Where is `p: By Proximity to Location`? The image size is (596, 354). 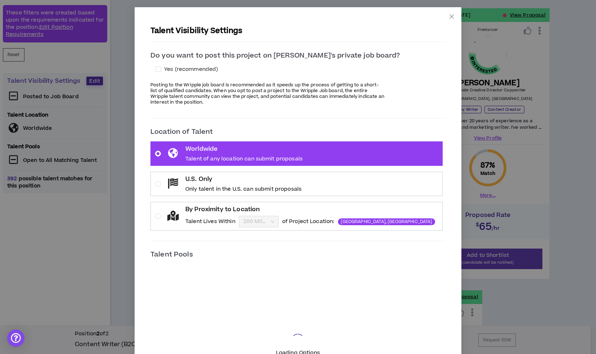
p: By Proximity to Location is located at coordinates (310, 210).